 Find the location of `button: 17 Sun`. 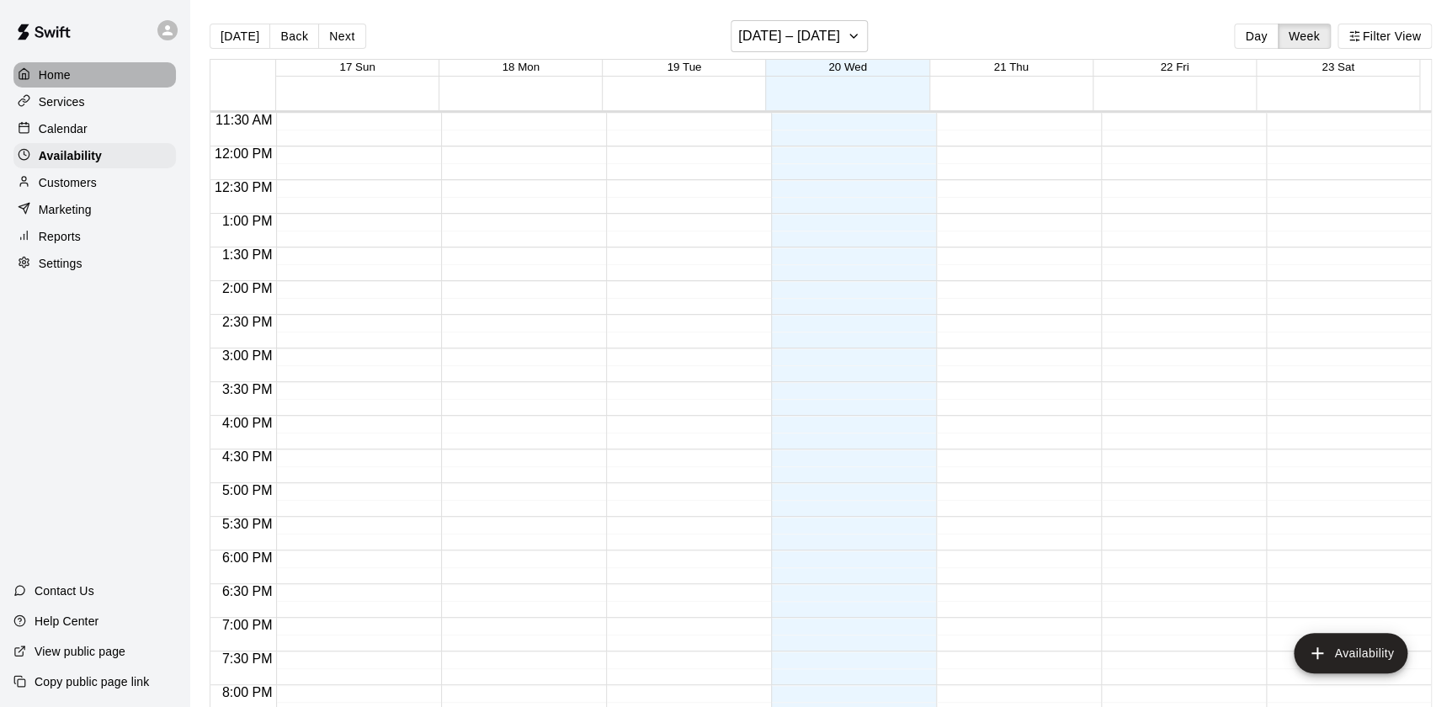

button: 17 Sun is located at coordinates (357, 67).